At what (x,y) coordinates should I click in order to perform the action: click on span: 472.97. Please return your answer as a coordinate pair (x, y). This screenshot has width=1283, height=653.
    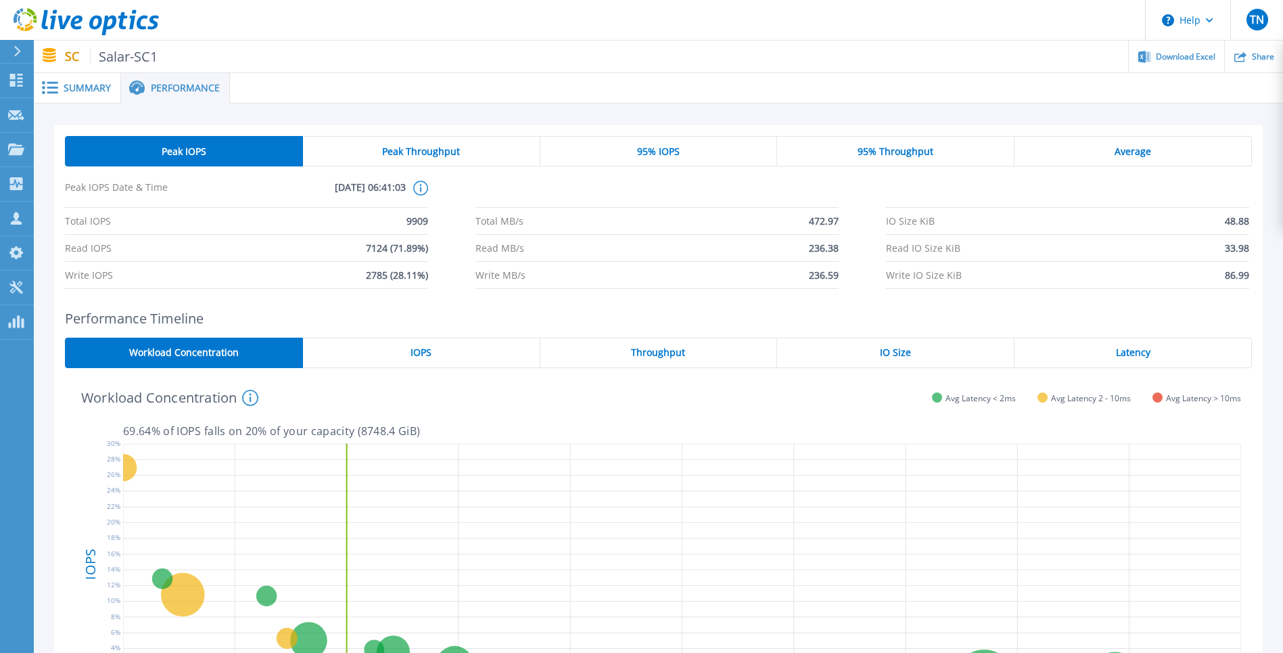
    Looking at the image, I should click on (824, 221).